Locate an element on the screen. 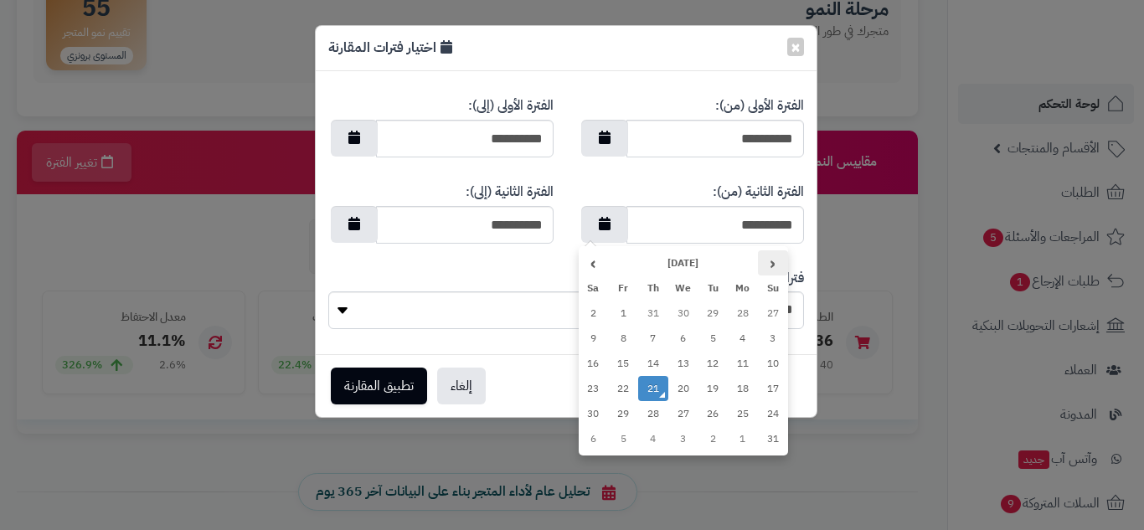  button: تطبيق المقارنة is located at coordinates (379, 386).